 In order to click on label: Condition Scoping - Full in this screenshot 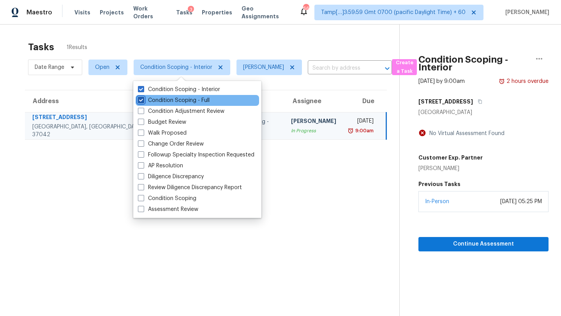, I will do `click(174, 101)`.